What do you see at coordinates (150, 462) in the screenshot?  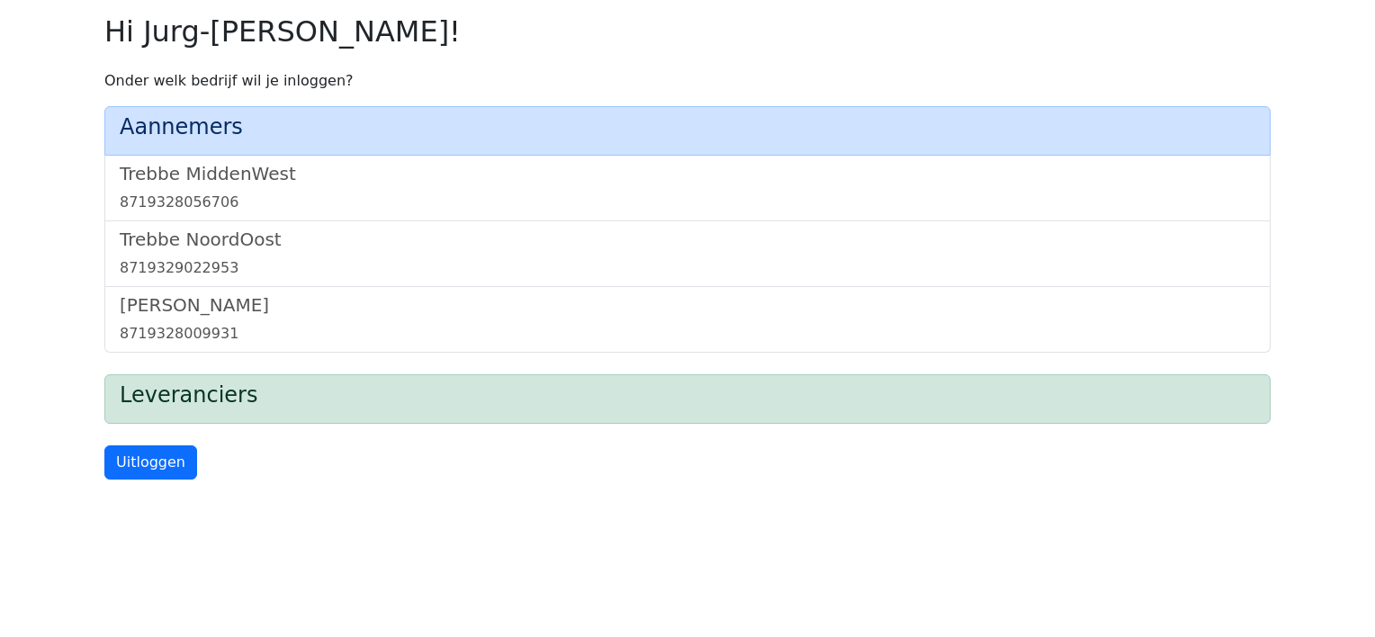 I see `a: Uitloggen` at bounding box center [150, 462].